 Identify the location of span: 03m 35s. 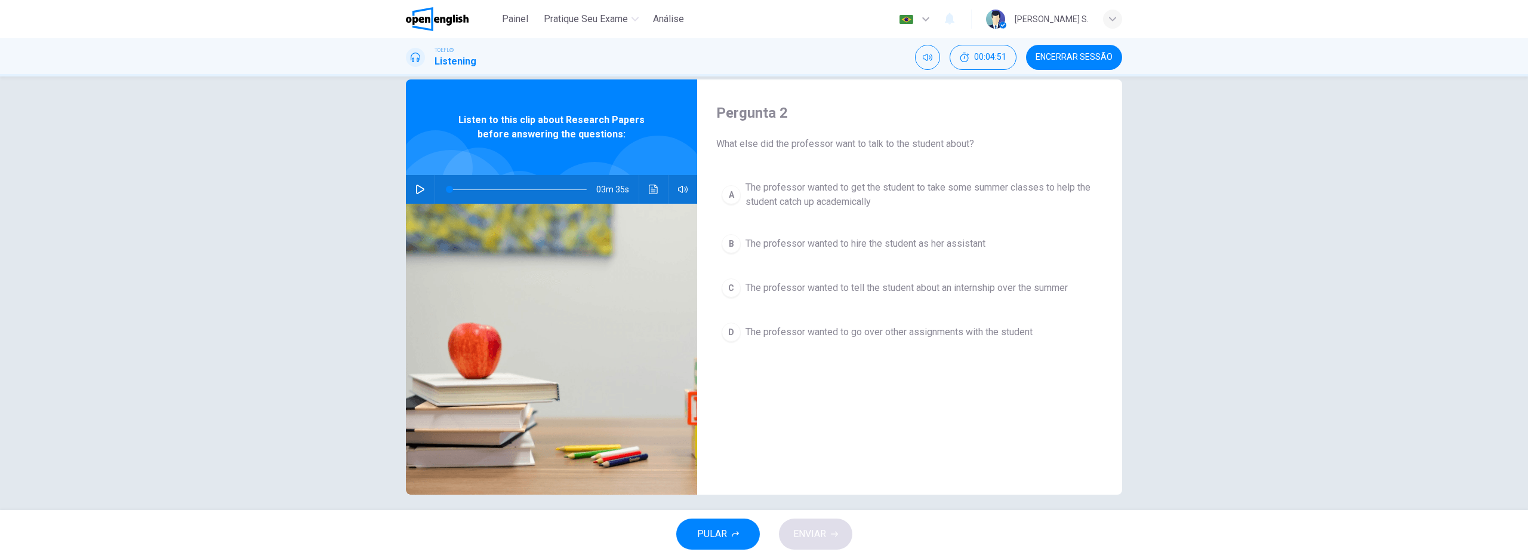
(617, 189).